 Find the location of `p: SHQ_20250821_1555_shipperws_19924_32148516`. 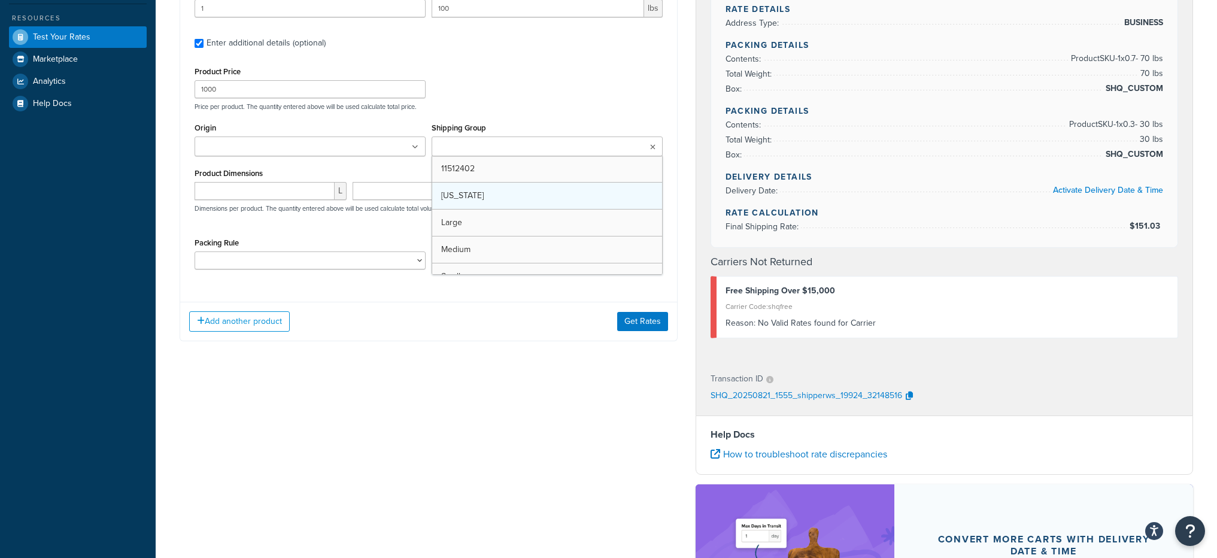

p: SHQ_20250821_1555_shipperws_19924_32148516 is located at coordinates (806, 396).